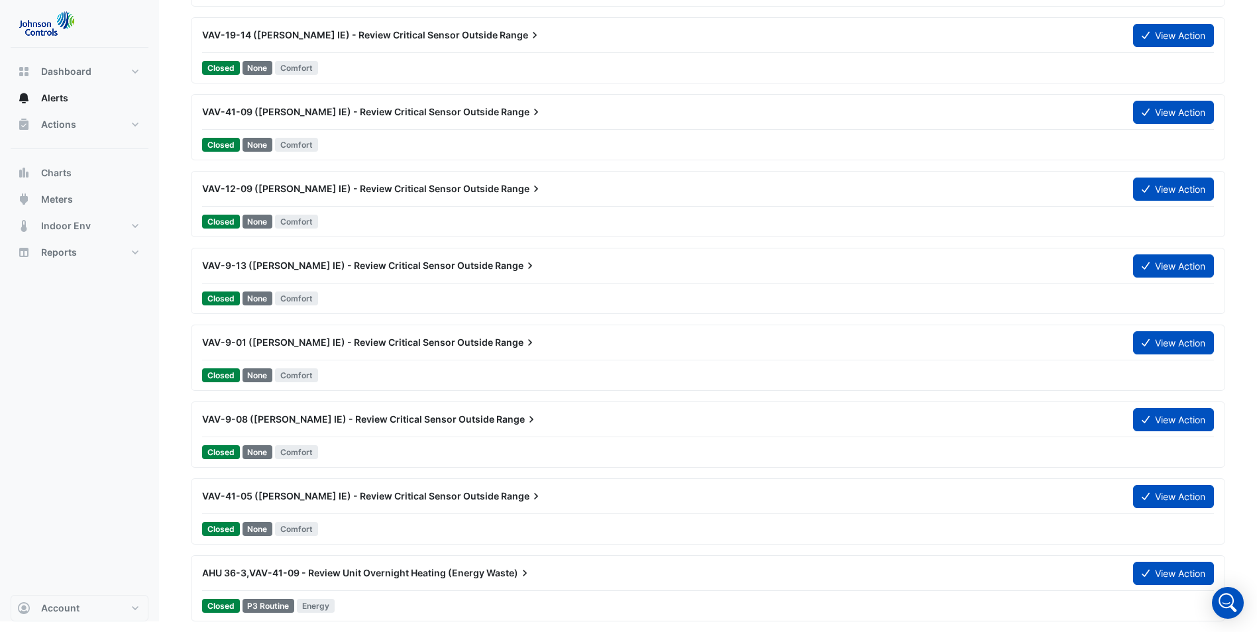 The height and width of the screenshot is (632, 1257). What do you see at coordinates (343, 573) in the screenshot?
I see `span: AHU 36-3,VAV-41-09 - Review Unit Overnight Heating (Energy` at bounding box center [343, 573].